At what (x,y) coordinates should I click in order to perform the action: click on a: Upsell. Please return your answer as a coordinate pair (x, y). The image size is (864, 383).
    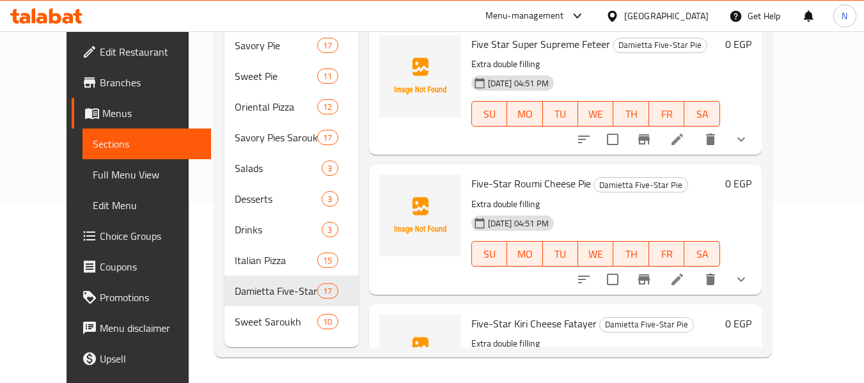
    Looking at the image, I should click on (141, 359).